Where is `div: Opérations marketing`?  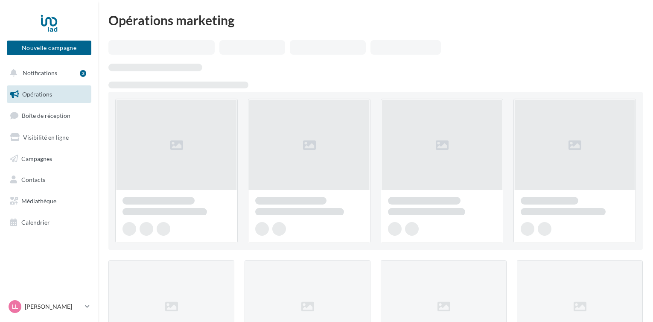
div: Opérations marketing is located at coordinates (375, 20).